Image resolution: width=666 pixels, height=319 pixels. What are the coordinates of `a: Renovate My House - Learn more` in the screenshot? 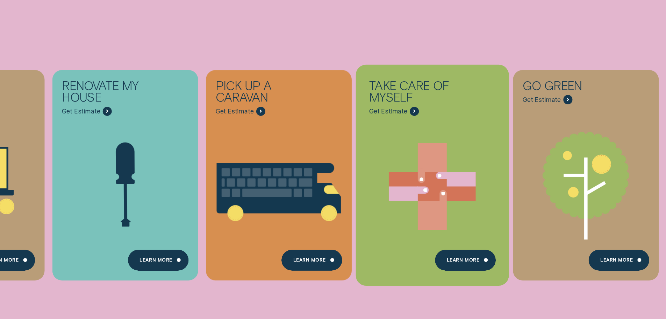 It's located at (125, 172).